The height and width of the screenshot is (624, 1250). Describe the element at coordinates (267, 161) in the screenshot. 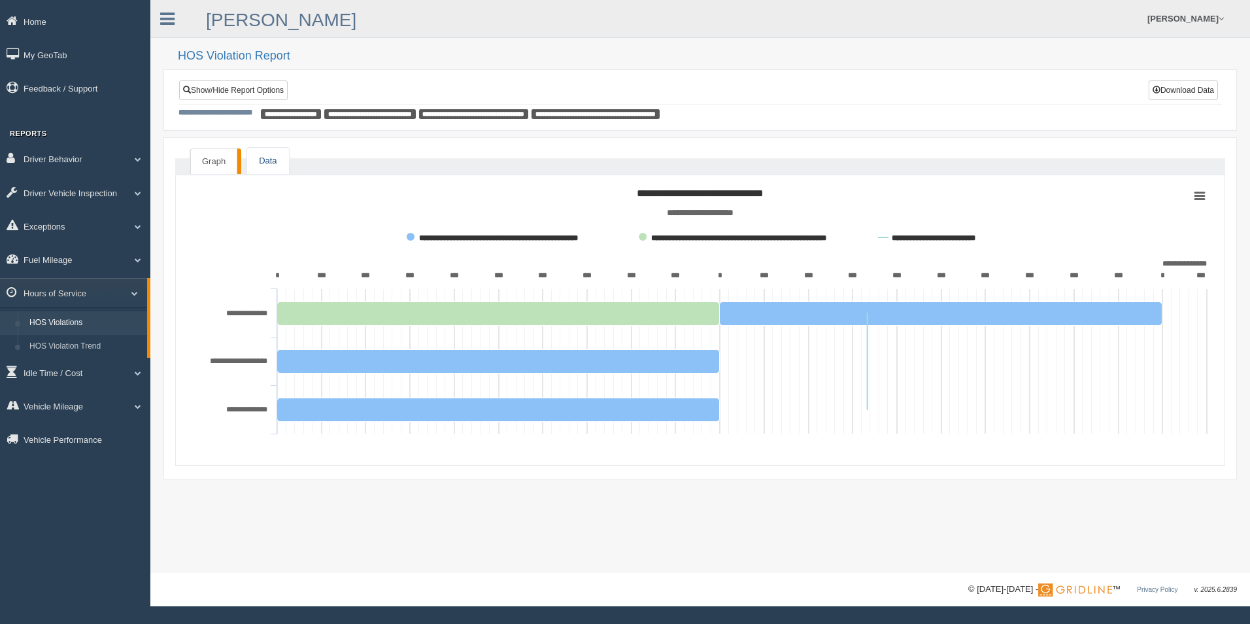

I see `a: Data` at that location.